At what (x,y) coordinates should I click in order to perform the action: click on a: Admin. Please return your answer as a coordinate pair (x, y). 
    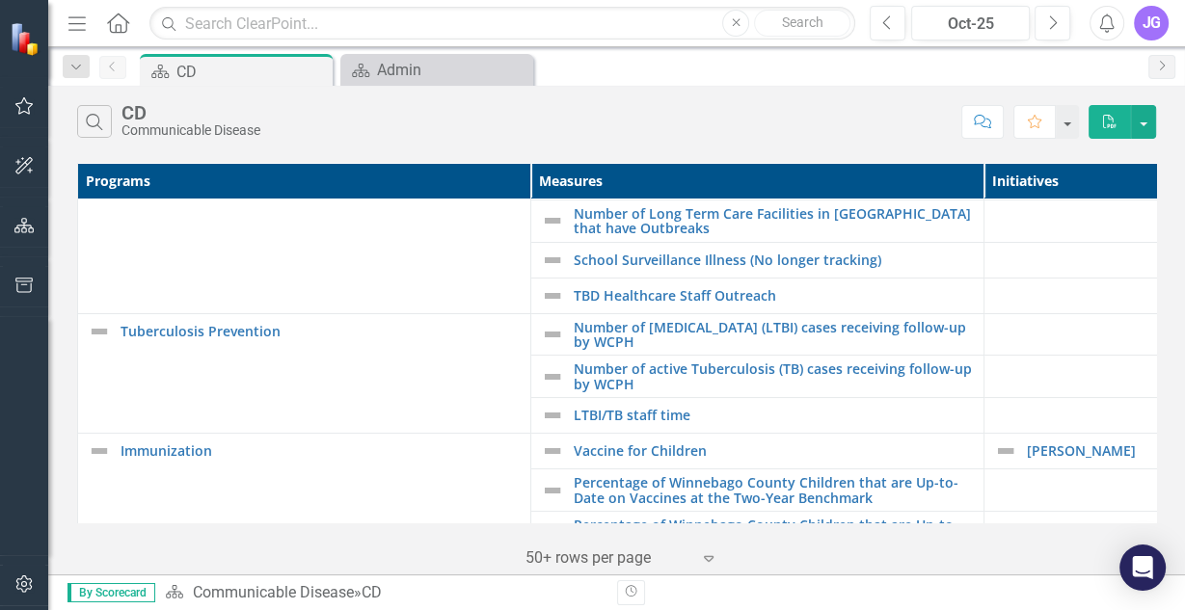
    Looking at the image, I should click on (437, 69).